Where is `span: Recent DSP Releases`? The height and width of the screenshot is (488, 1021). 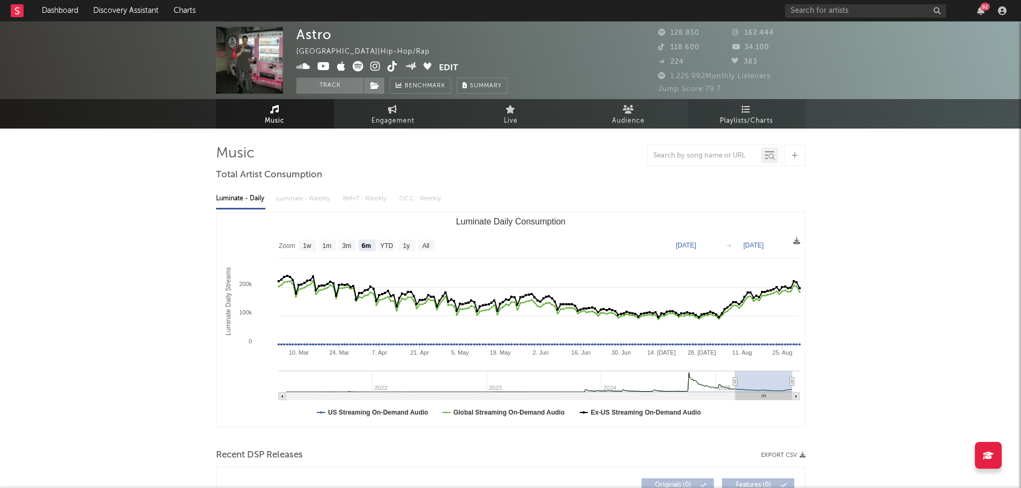
span: Recent DSP Releases is located at coordinates (259, 455).